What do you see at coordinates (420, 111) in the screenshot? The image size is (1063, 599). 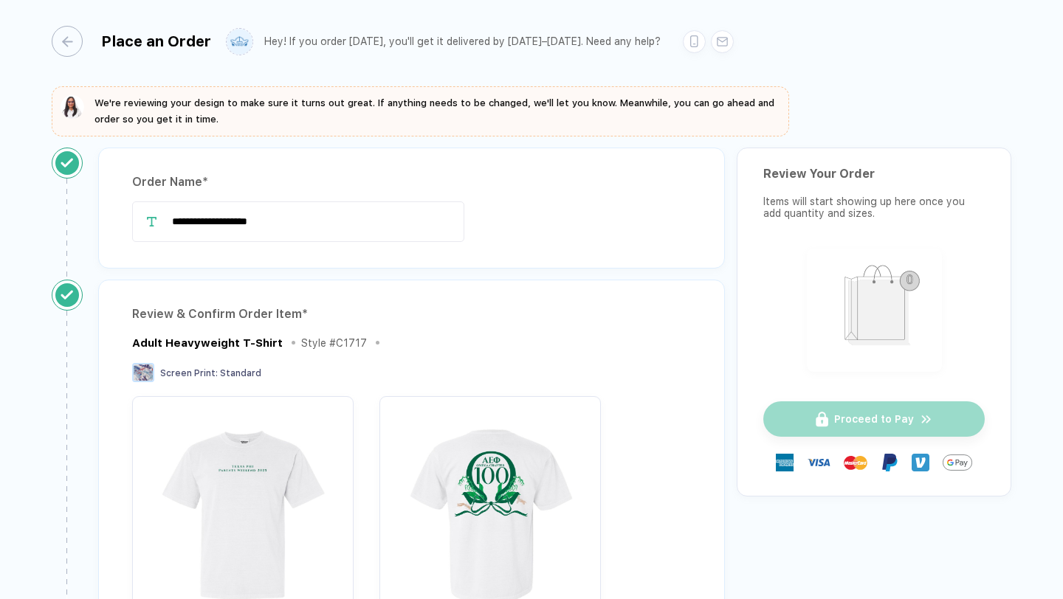 I see `button: We're reviewing your design to make sure it turns out great. If anything needs to be changed, we'...` at bounding box center [420, 111].